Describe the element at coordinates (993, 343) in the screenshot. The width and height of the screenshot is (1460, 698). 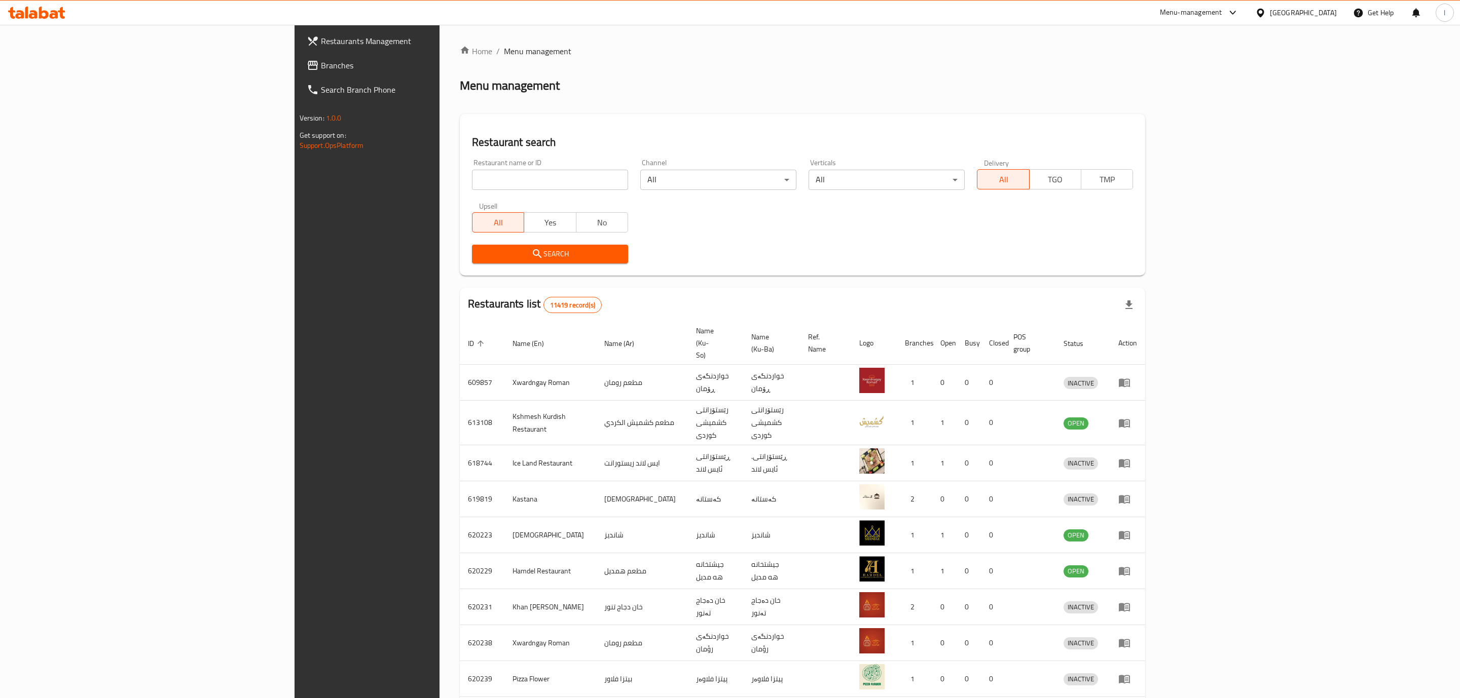
I see `th: Closed` at that location.